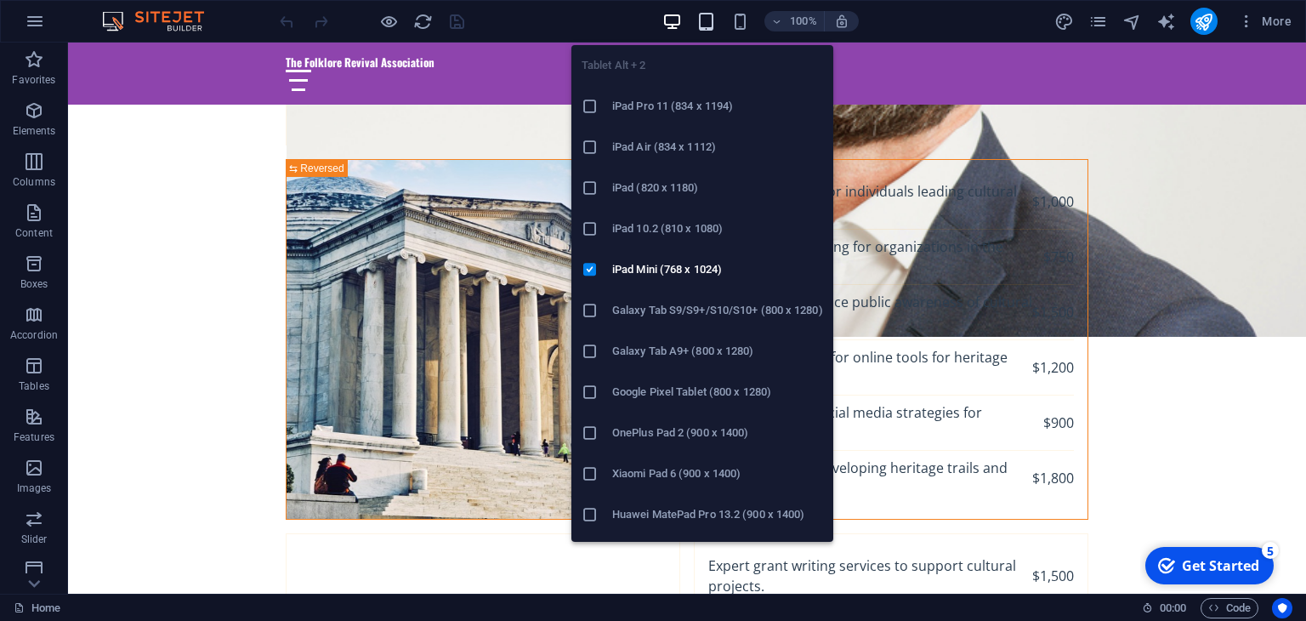  What do you see at coordinates (1265, 21) in the screenshot?
I see `button: More` at bounding box center [1265, 21].